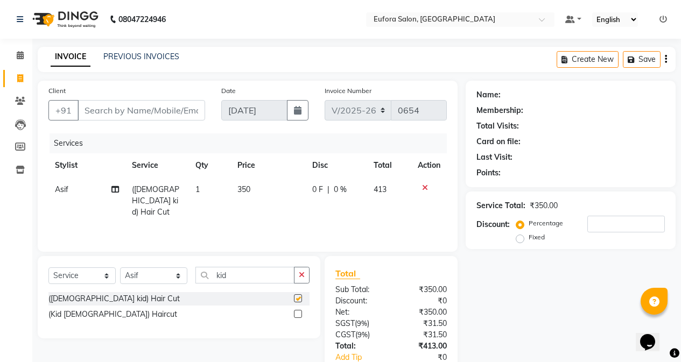 This screenshot has width=681, height=362. What do you see at coordinates (500, 206) in the screenshot?
I see `div: Service Total:` at bounding box center [500, 206].